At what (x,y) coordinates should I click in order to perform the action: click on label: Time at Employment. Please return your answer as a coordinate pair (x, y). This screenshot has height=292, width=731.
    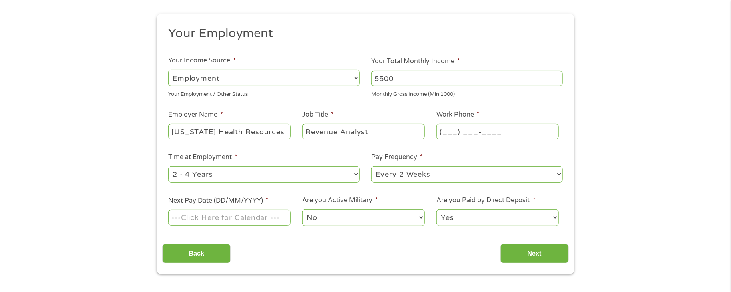
    Looking at the image, I should click on (203, 157).